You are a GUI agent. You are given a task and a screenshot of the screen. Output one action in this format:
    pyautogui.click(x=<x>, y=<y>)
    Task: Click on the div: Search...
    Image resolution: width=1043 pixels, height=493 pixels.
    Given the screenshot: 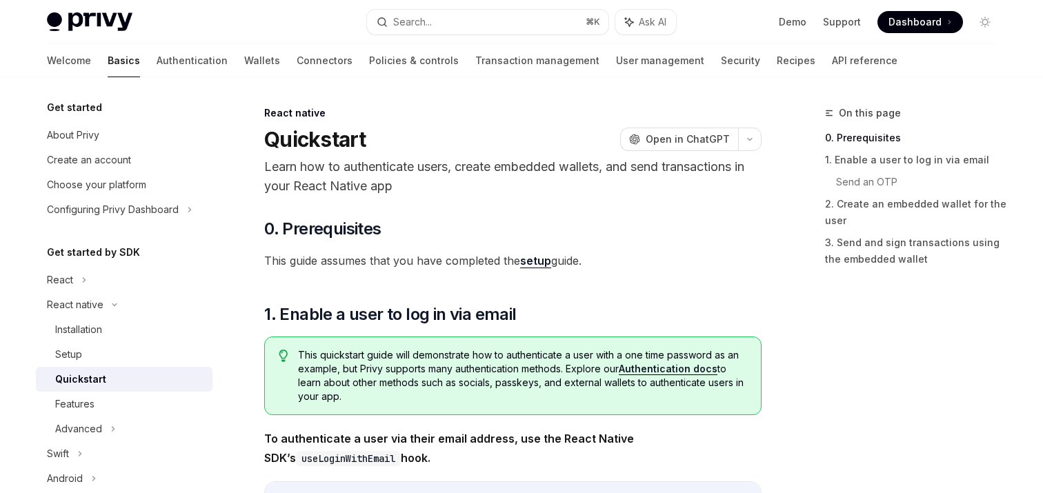 What is the action you would take?
    pyautogui.click(x=413, y=22)
    